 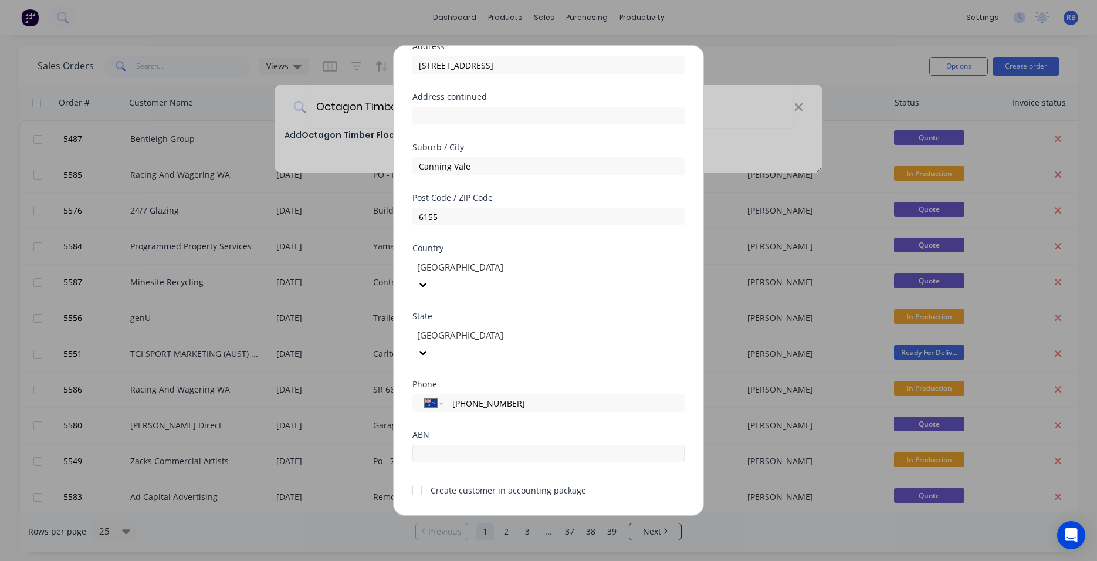 What do you see at coordinates (508, 490) in the screenshot?
I see `div: Create customer in accounting package` at bounding box center [508, 490].